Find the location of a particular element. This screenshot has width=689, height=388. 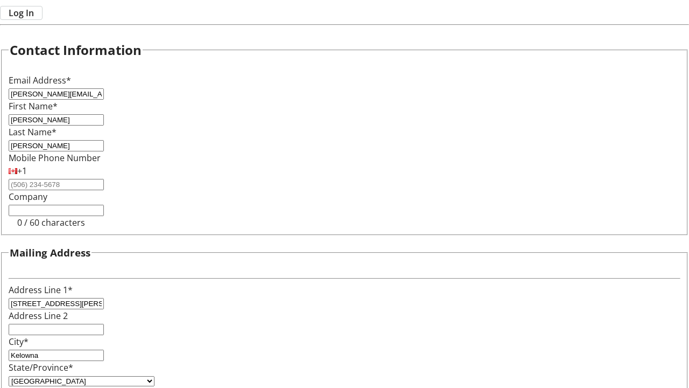

input: (506) 234-5678 is located at coordinates (56, 184).